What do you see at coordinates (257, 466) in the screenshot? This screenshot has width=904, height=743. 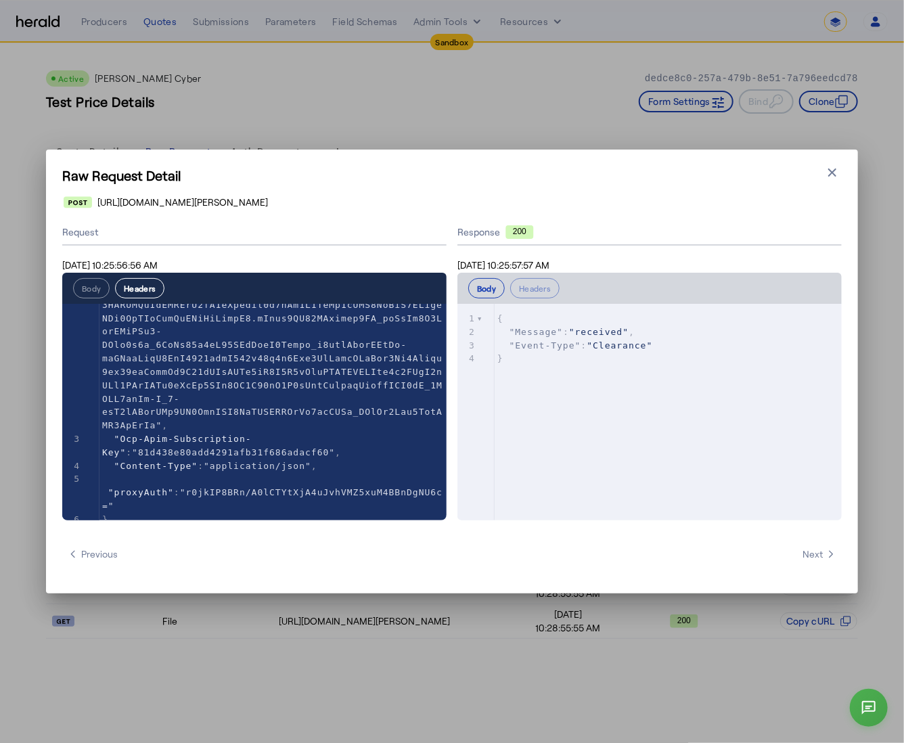 I see `span: "application/json"` at bounding box center [257, 466].